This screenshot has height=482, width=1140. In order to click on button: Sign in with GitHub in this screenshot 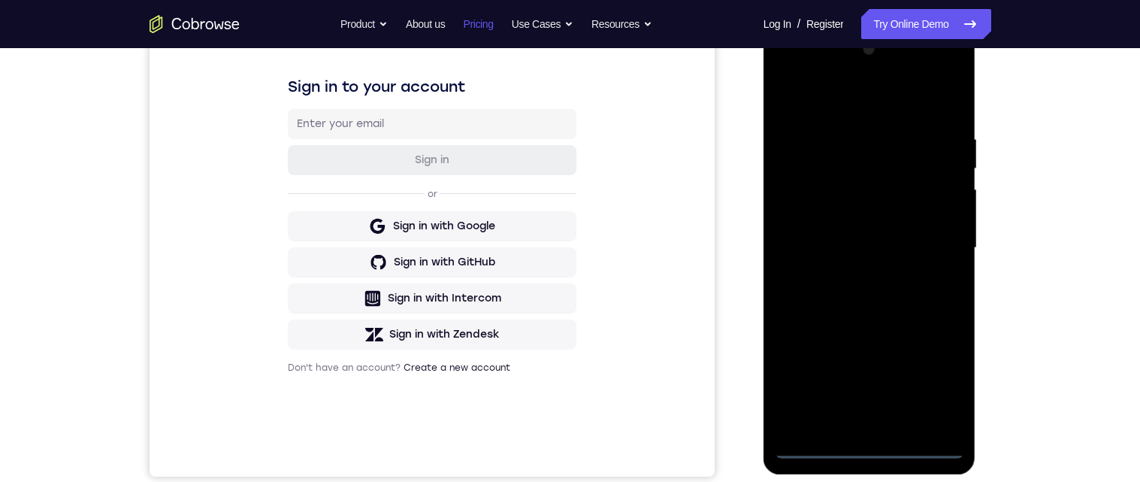, I will do `click(283, 289)`.